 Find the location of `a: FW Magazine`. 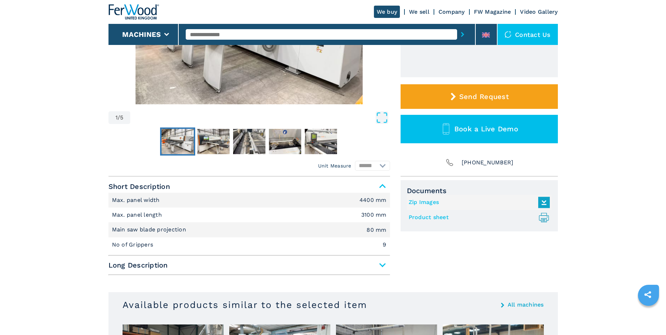

a: FW Magazine is located at coordinates (493, 12).